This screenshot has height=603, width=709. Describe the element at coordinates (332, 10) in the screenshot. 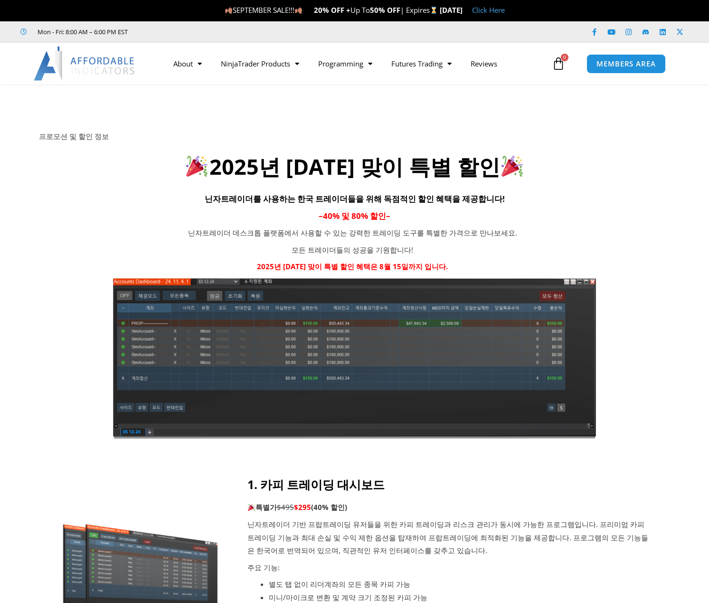

I see `strong: 20% OFF +` at that location.